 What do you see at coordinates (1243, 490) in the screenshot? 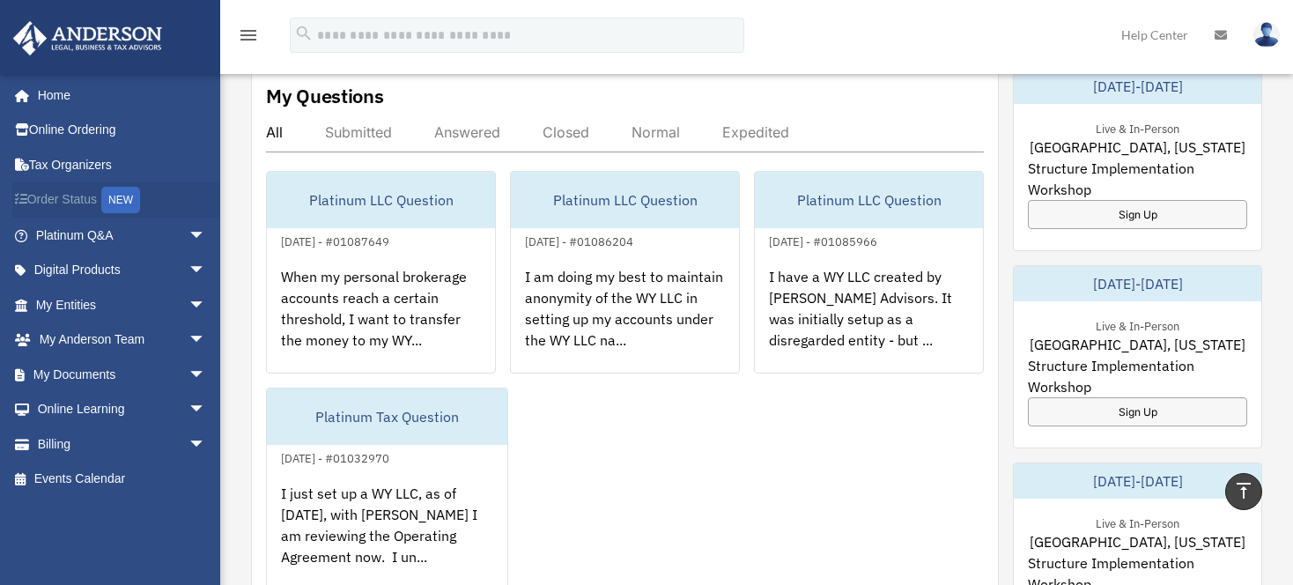
I see `i: vertical_align_top` at bounding box center [1243, 490].